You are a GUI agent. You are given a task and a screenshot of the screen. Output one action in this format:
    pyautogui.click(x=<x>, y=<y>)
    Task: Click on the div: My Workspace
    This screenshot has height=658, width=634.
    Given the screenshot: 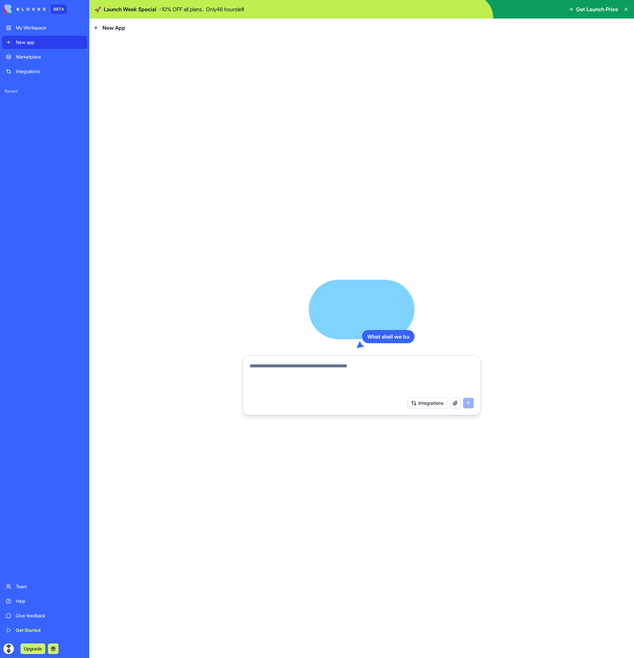 What is the action you would take?
    pyautogui.click(x=50, y=28)
    